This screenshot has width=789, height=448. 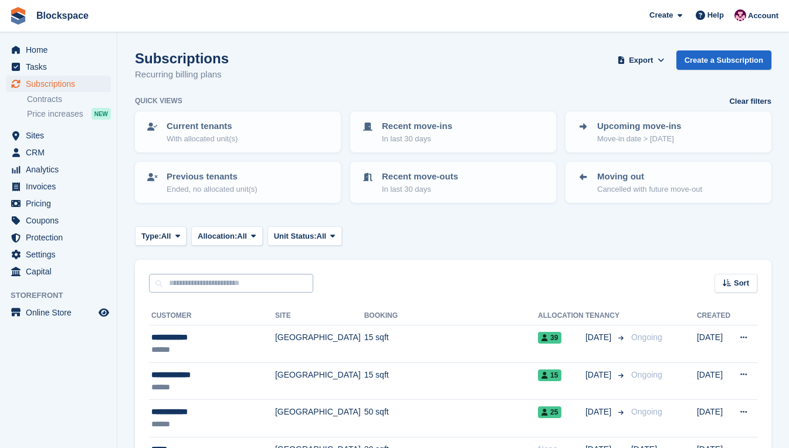 I want to click on img: stora-icon-8386f47178a22dfd0bd8f6a31ec36ba5ce8667c1dd55bd0f319d3a0aa187defe.svg, so click(x=18, y=16).